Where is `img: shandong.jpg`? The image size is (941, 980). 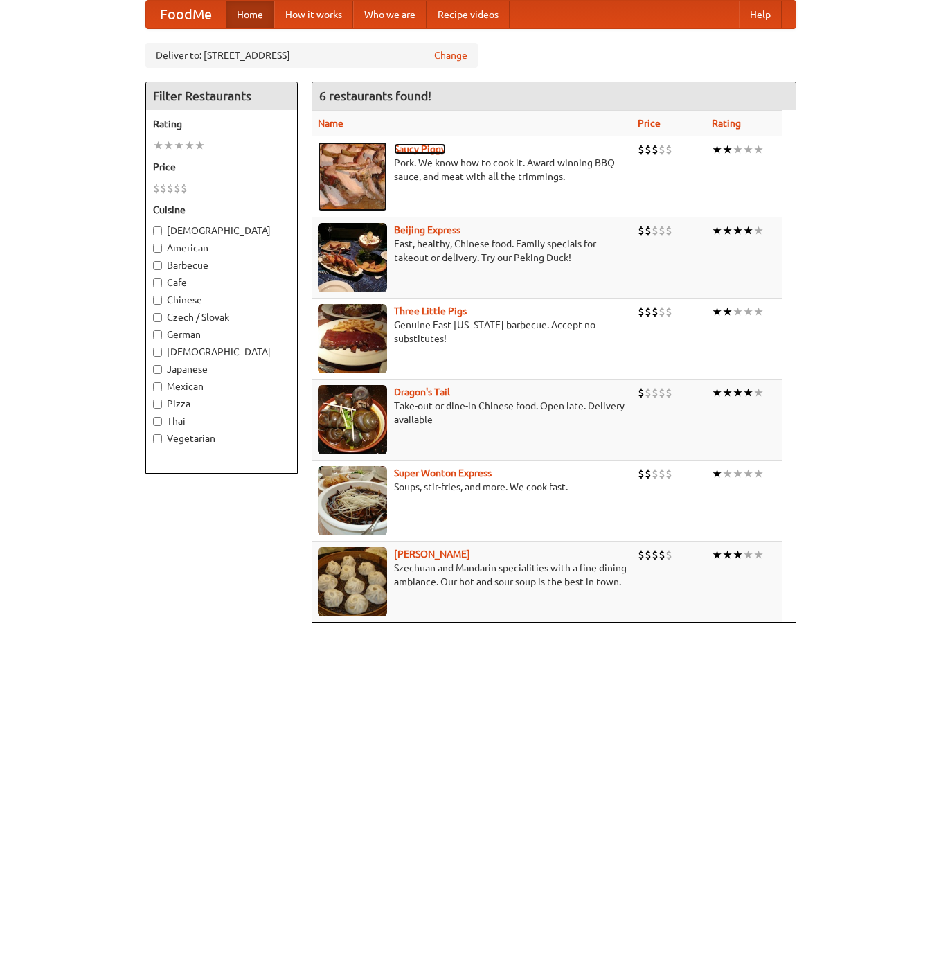 img: shandong.jpg is located at coordinates (352, 581).